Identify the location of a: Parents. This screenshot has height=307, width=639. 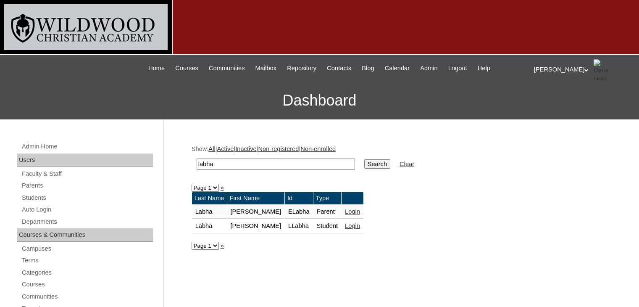
(87, 185).